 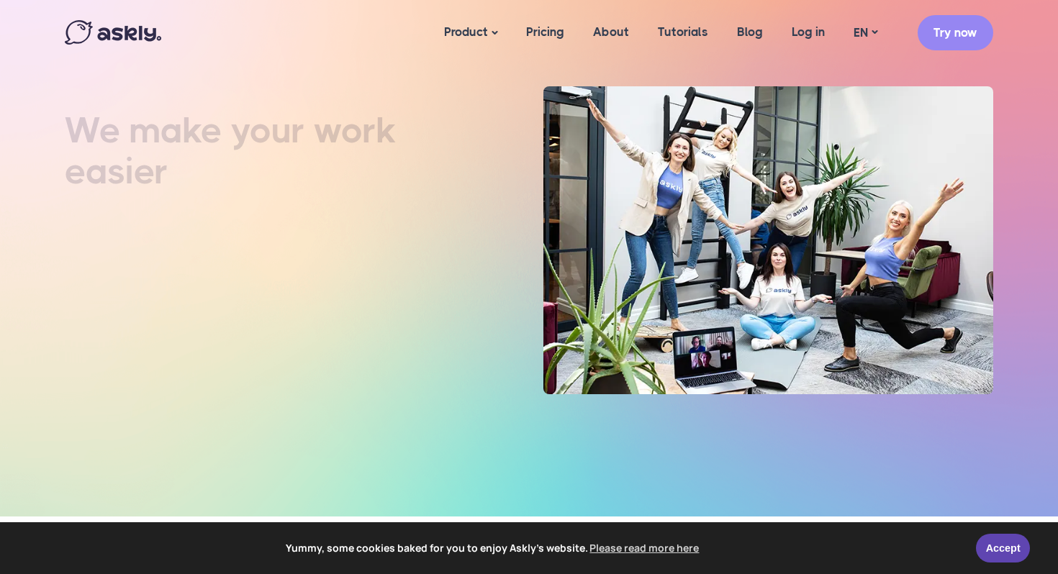 I want to click on a: Tutorials, so click(x=683, y=32).